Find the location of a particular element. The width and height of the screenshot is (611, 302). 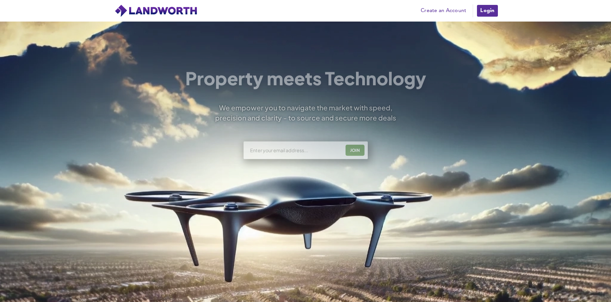

div: We empower you to navigate the market with speed, precision and clarity - to source and secure mo... is located at coordinates (305, 113).